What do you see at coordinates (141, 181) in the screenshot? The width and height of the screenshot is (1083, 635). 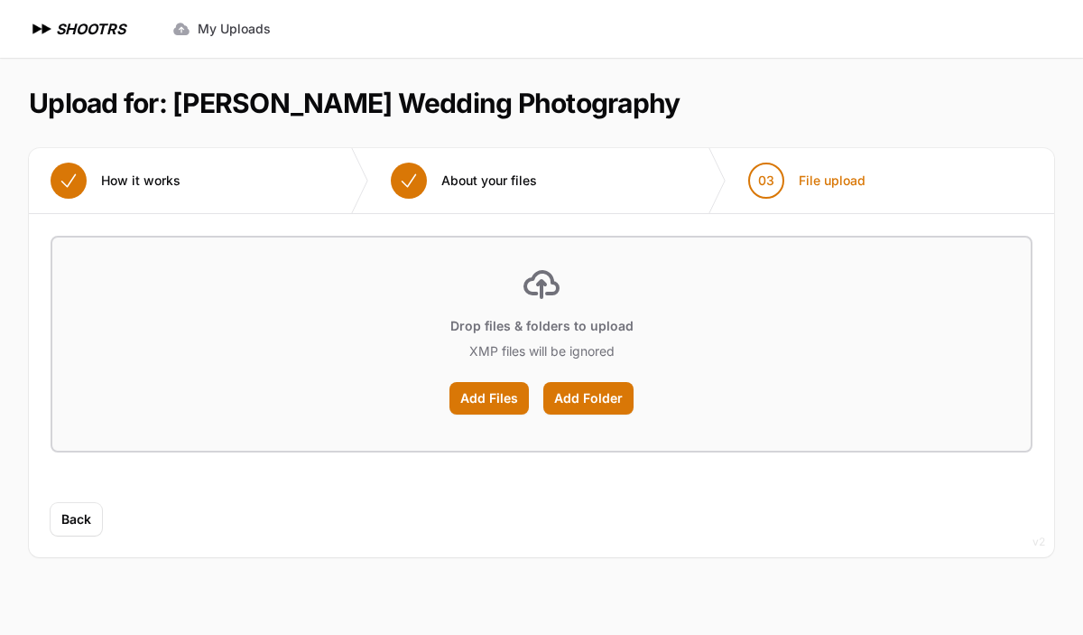 I see `span: How it works` at bounding box center [141, 181].